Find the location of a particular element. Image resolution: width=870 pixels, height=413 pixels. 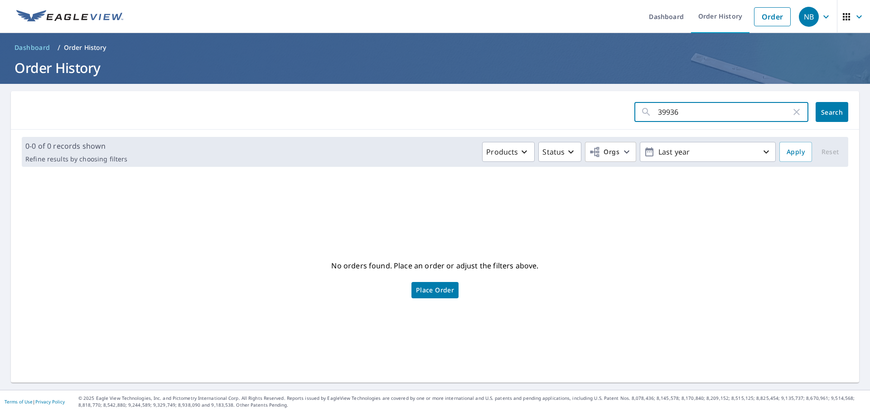

div: NB is located at coordinates (809, 17).